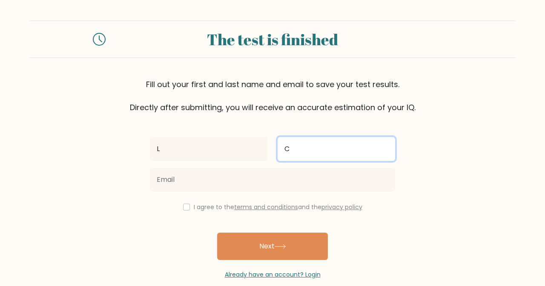 The image size is (545, 286). What do you see at coordinates (273, 274) in the screenshot?
I see `a: Already have an account? Login` at bounding box center [273, 274].